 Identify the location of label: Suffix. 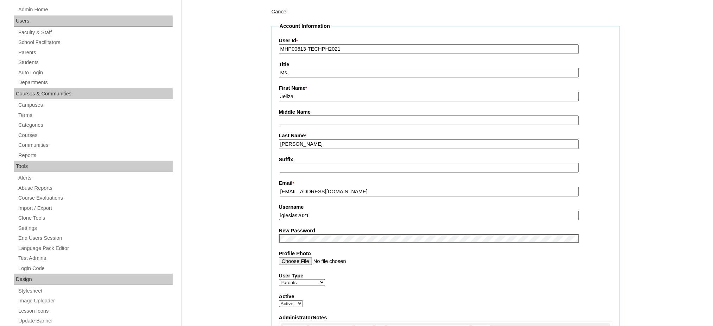
(446, 159).